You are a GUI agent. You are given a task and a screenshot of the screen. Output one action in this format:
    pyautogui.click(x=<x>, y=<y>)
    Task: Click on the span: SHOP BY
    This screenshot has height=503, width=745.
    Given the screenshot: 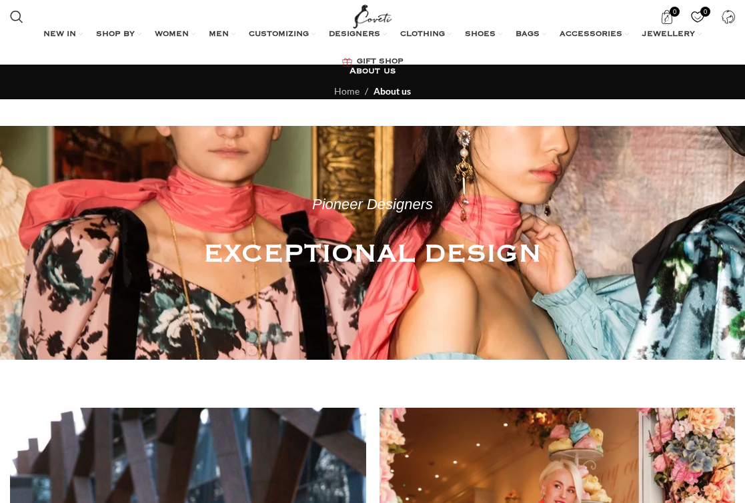 What is the action you would take?
    pyautogui.click(x=115, y=35)
    